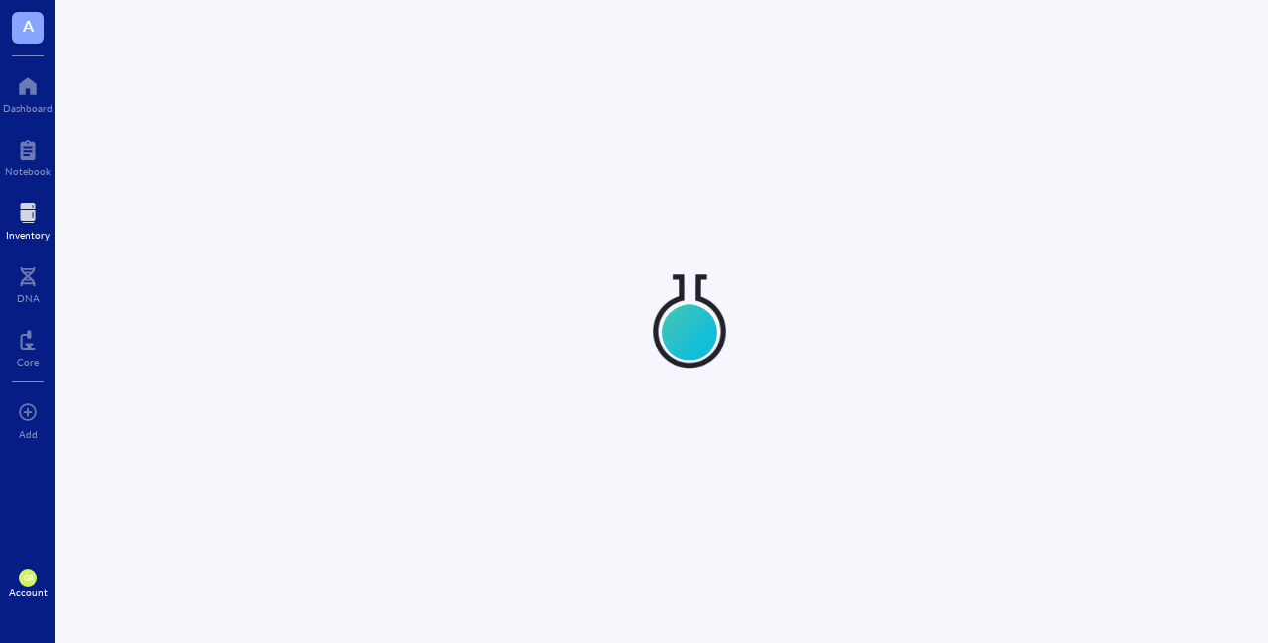 Image resolution: width=1268 pixels, height=643 pixels. Describe the element at coordinates (27, 578) in the screenshot. I see `span: GB` at that location.